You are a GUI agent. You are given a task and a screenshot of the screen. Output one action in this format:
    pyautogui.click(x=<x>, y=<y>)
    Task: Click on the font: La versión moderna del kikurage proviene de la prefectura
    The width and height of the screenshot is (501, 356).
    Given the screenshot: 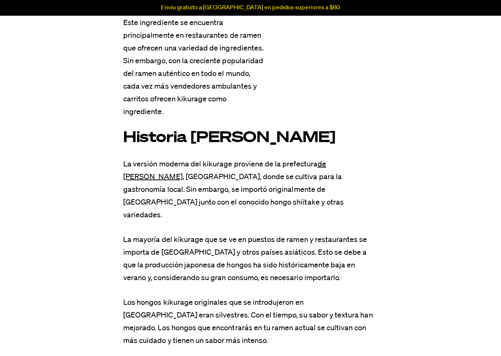 What is the action you would take?
    pyautogui.click(x=220, y=164)
    